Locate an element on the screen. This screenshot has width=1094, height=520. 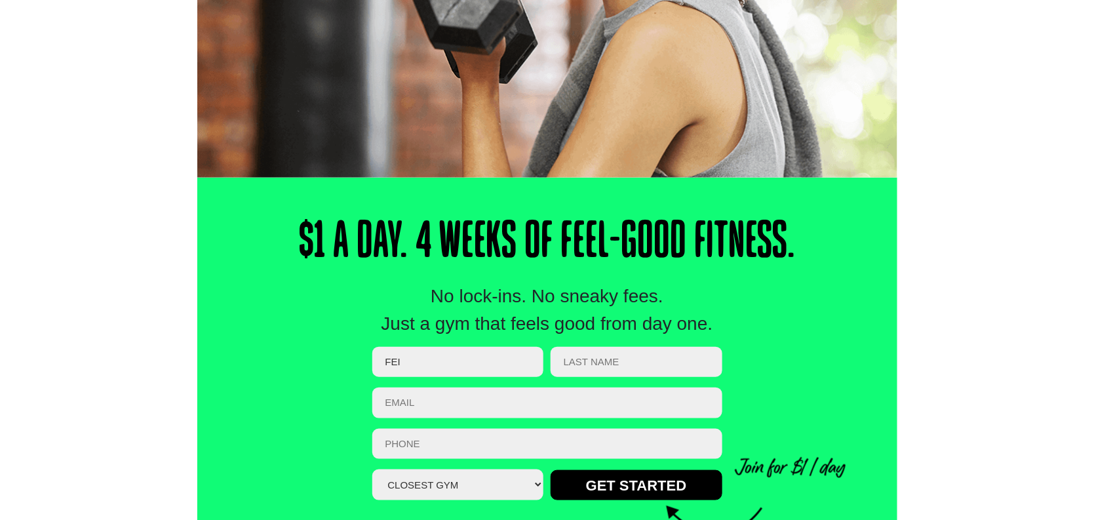
div: No lock-ins. No sneaky fees. Just a gym that feels good from day one. is located at coordinates (547, 310).